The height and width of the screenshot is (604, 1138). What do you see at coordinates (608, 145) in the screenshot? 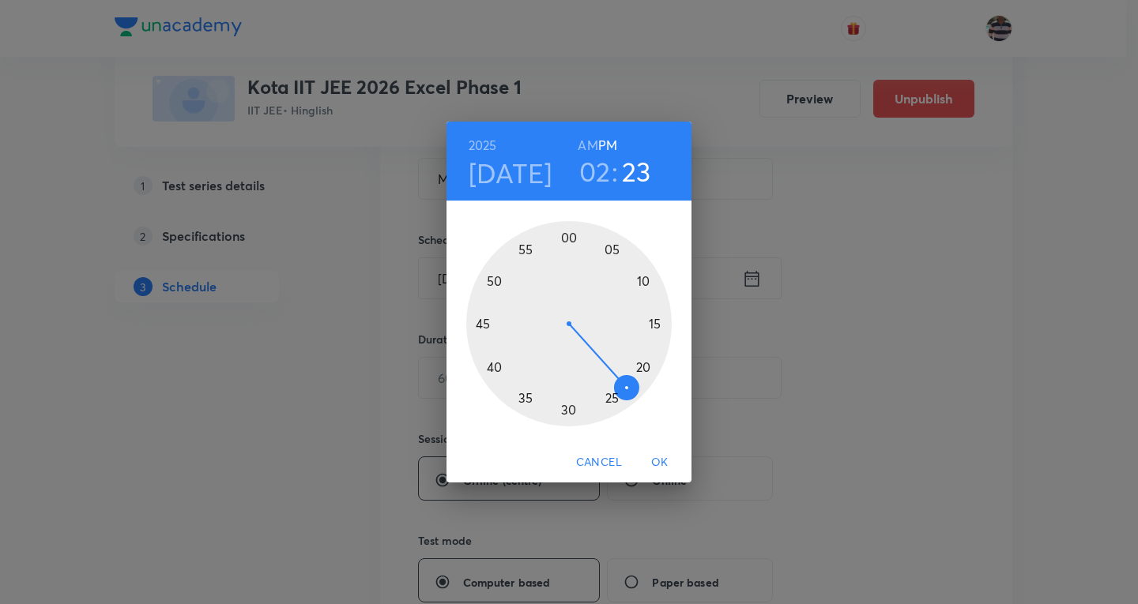
I see `button: PM` at bounding box center [608, 145].